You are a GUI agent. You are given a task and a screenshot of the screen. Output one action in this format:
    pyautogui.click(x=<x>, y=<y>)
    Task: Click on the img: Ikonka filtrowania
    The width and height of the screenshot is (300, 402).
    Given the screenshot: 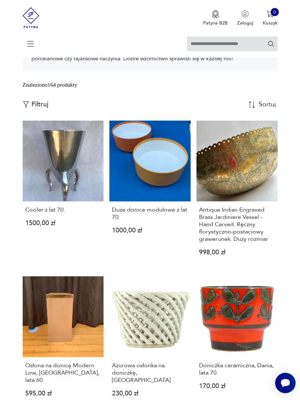 What is the action you would take?
    pyautogui.click(x=26, y=105)
    